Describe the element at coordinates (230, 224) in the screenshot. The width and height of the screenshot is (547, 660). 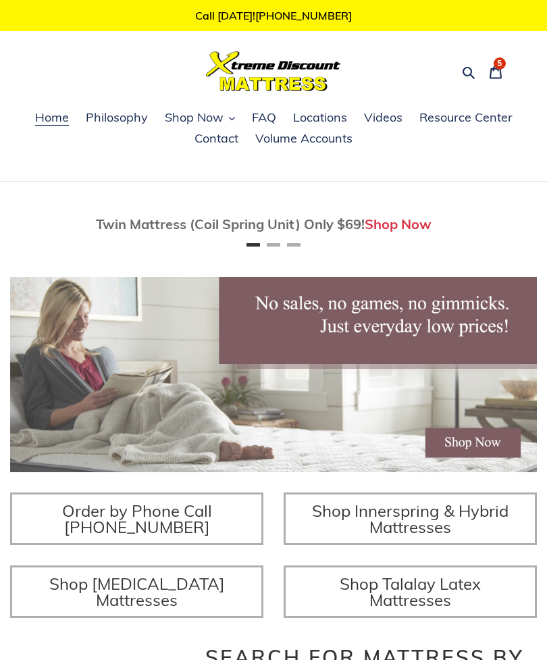
I see `span: Twin Mattress (Coil Spring Unit) Only $69!` at that location.